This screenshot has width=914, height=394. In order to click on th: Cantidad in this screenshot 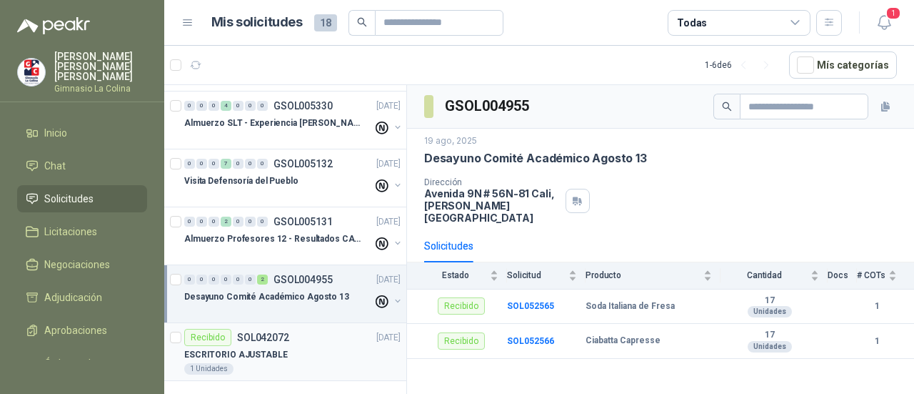, I will do `click(774, 275)`.